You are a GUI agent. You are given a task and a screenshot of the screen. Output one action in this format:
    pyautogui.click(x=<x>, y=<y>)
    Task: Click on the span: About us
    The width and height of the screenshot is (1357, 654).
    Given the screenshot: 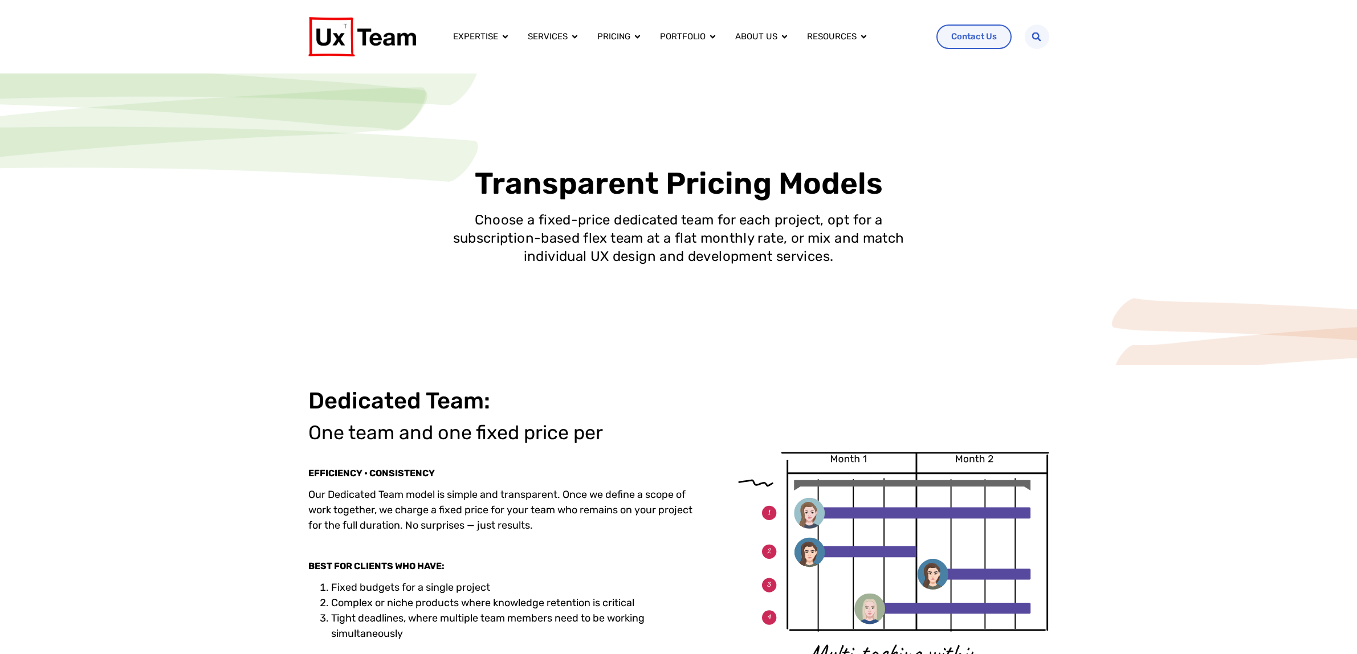 What is the action you would take?
    pyautogui.click(x=756, y=36)
    